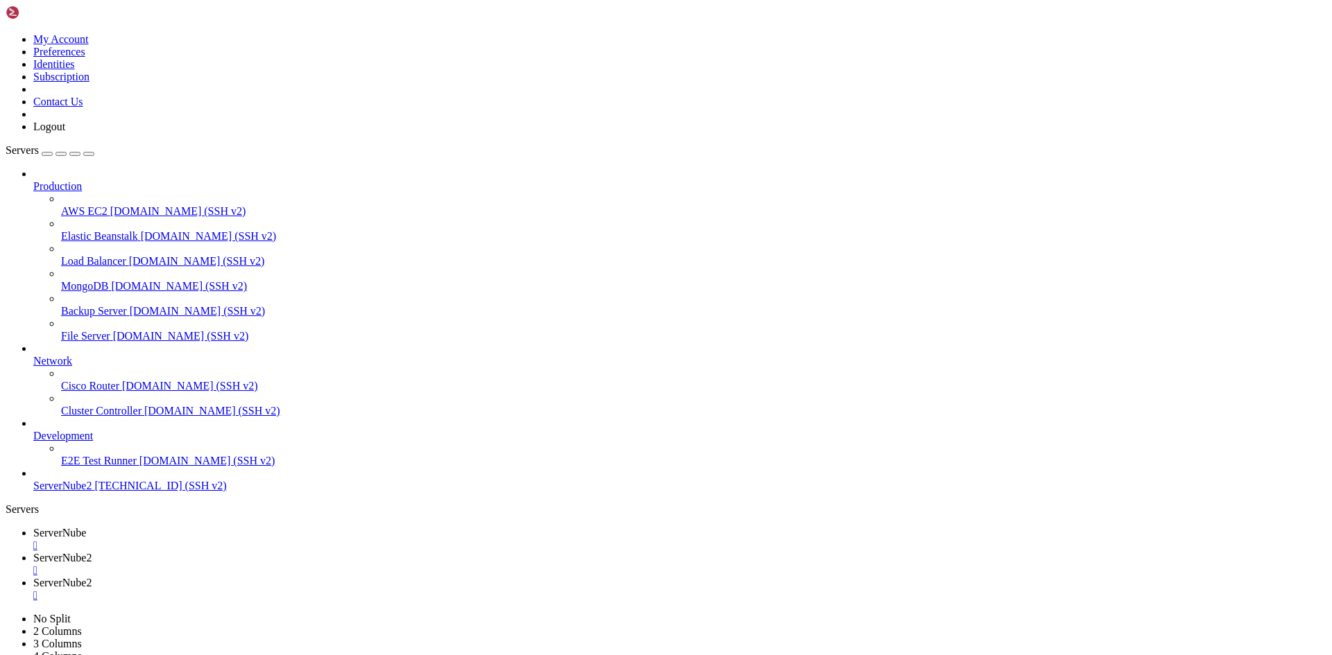  I want to click on span: ServerNube, so click(60, 533).